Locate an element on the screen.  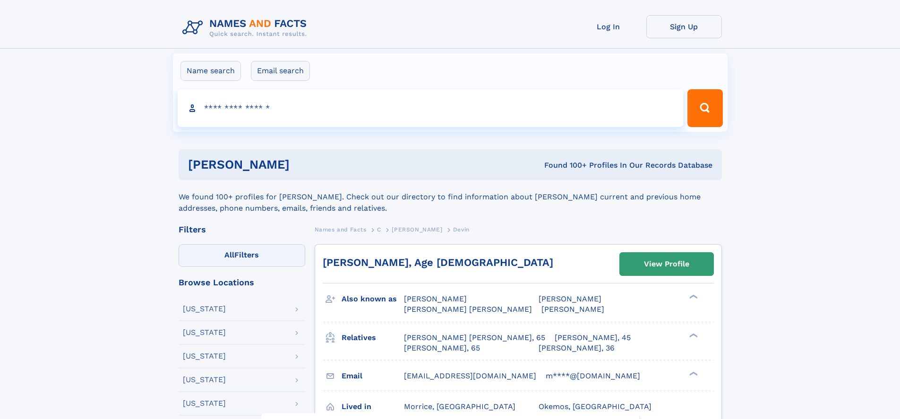
a: C is located at coordinates (379, 229).